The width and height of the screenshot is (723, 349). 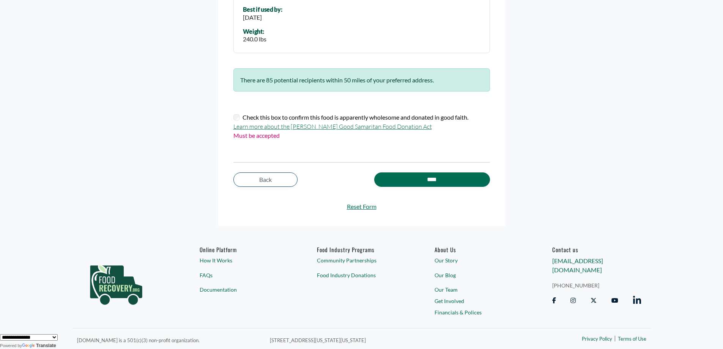 I want to click on p: Must be accepted, so click(x=362, y=136).